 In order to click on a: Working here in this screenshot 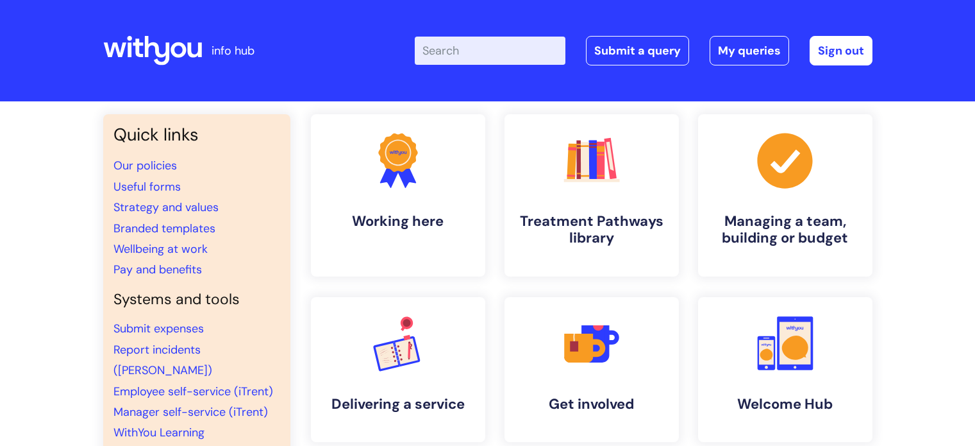, I will do `click(398, 195)`.